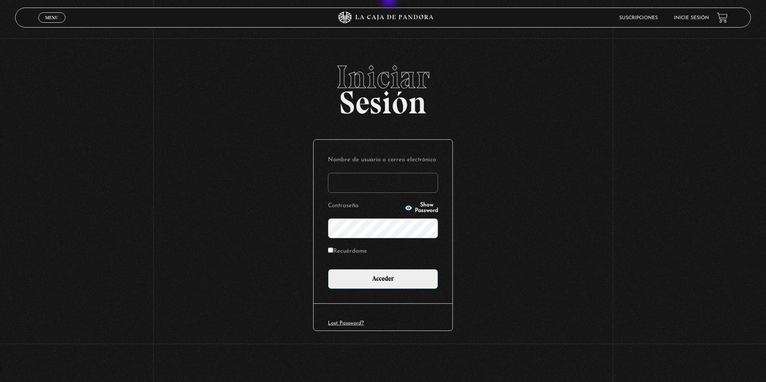  What do you see at coordinates (421, 208) in the screenshot?
I see `button: Show Password` at bounding box center [421, 208].